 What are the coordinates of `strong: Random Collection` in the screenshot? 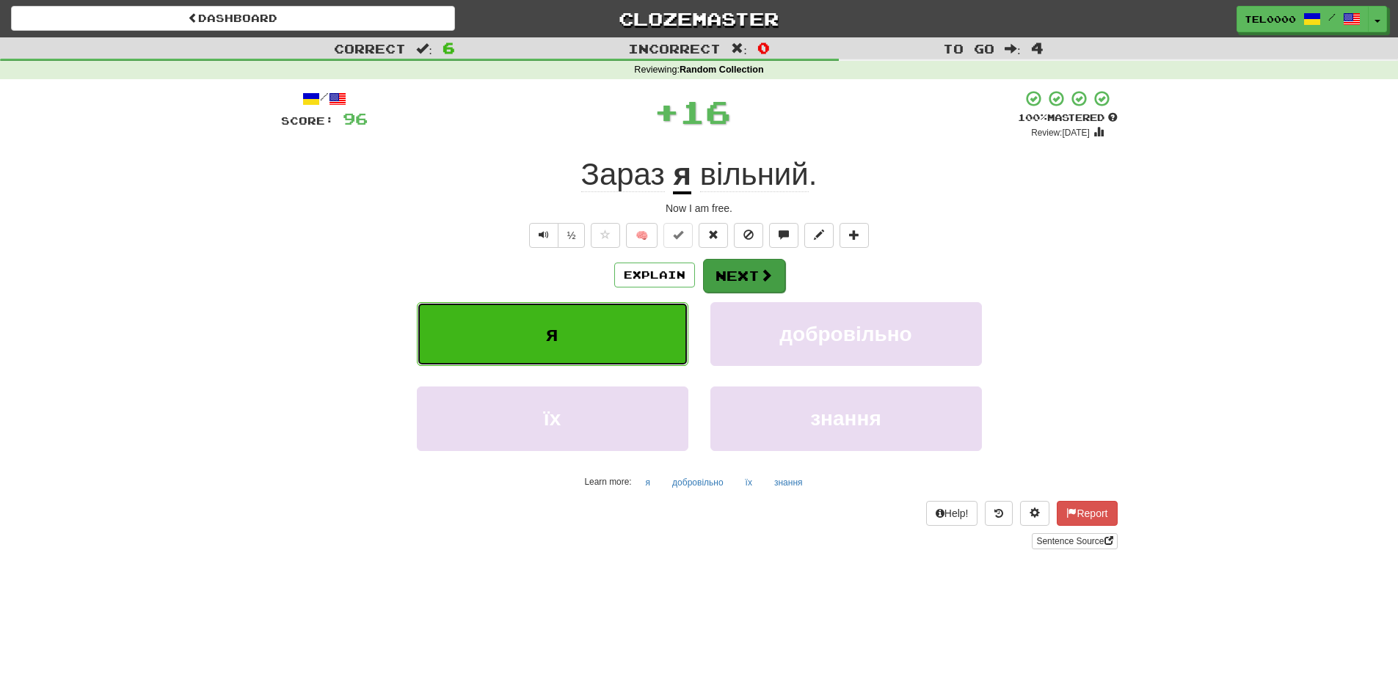 It's located at (721, 70).